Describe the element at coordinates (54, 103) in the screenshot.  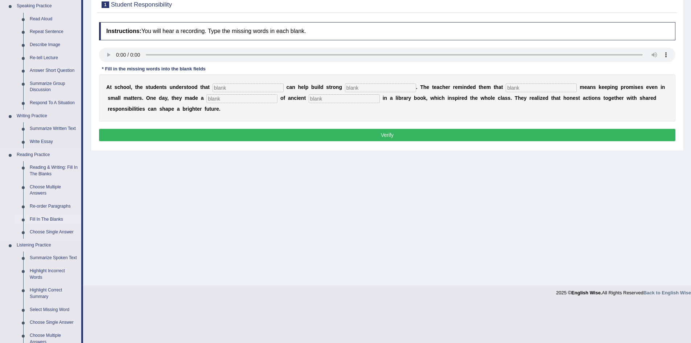
I see `a: Respond To A Situation` at that location.